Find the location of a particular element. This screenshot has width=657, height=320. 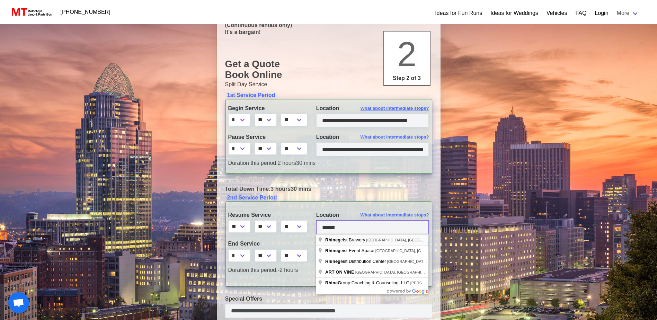

p: Step 2 of 3 is located at coordinates (407, 78).